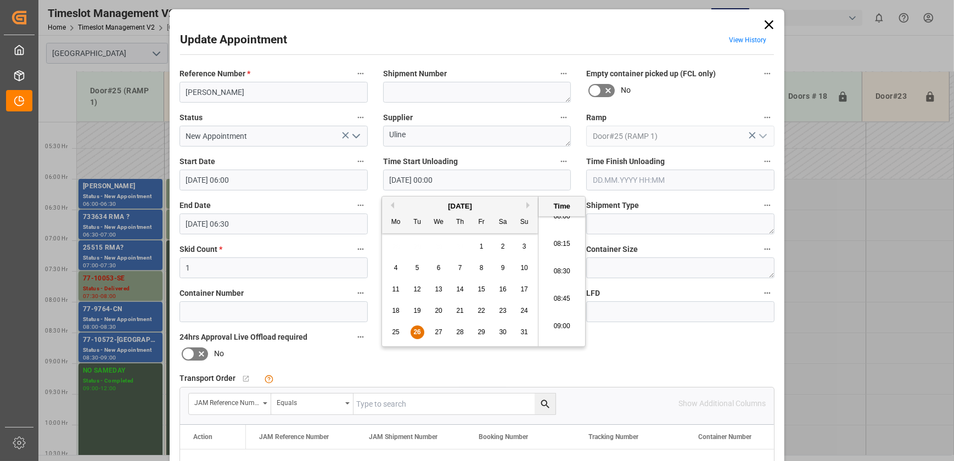  I want to click on span: 8, so click(481, 268).